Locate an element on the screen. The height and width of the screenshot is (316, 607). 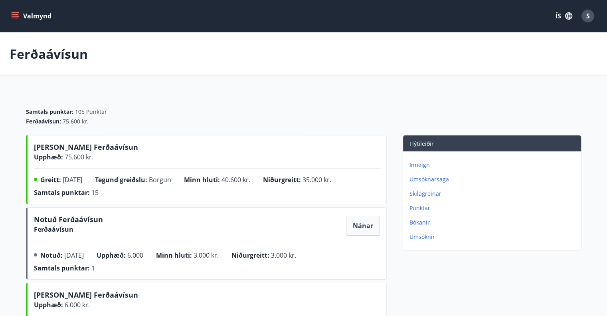
span: 1 is located at coordinates (93, 268).